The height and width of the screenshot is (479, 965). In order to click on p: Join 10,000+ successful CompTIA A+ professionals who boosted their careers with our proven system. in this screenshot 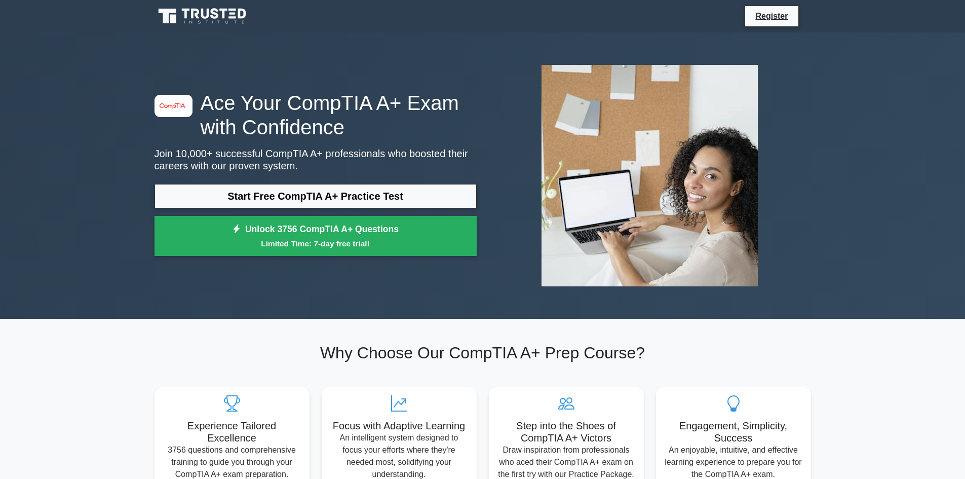, I will do `click(316, 160)`.